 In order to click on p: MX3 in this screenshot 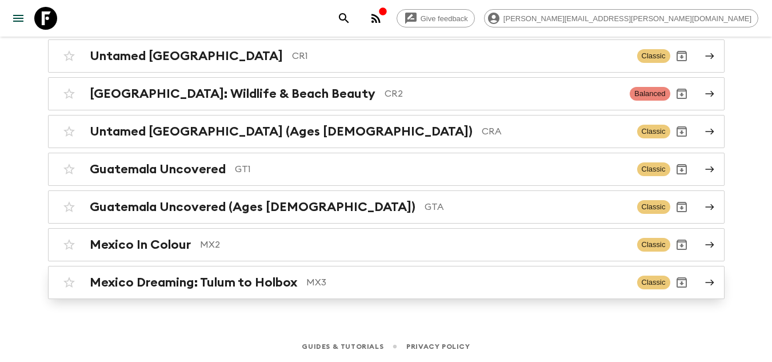, I will do `click(467, 282)`.